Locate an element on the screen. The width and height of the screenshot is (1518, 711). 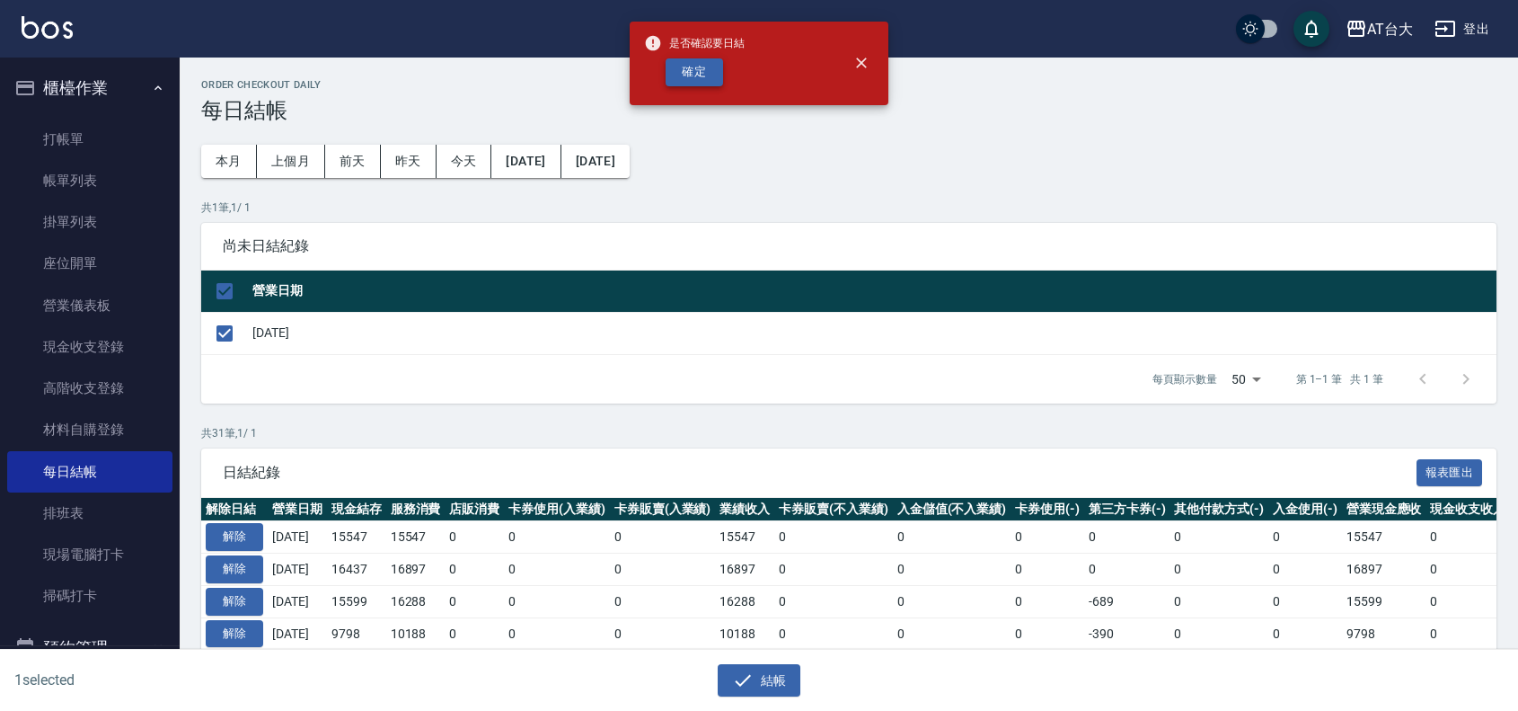
th: 店販消費 is located at coordinates (474, 509).